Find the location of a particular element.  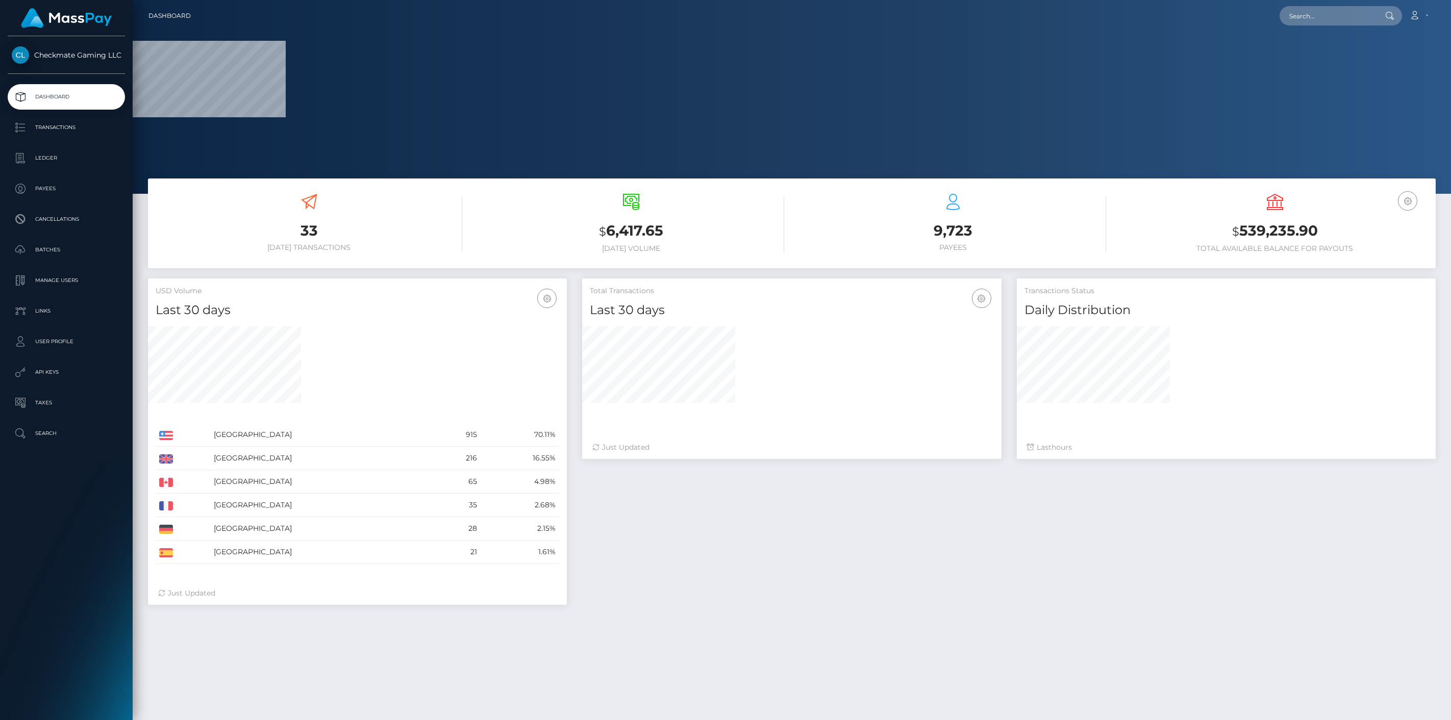

p: Links is located at coordinates (66, 311).